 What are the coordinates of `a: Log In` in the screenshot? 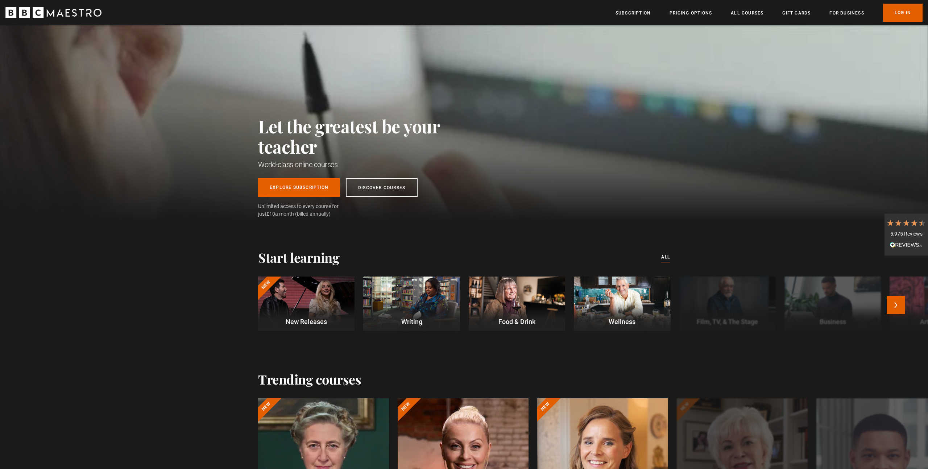 It's located at (903, 13).